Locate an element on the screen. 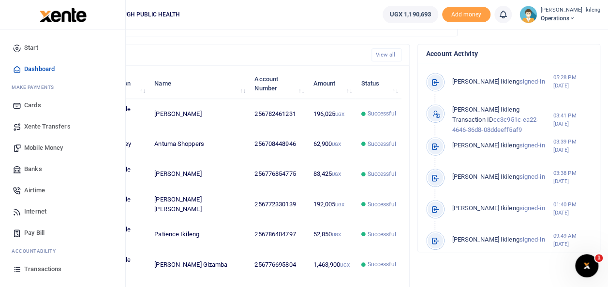 The height and width of the screenshot is (287, 608). h4: Recent Transactions is located at coordinates (204, 55).